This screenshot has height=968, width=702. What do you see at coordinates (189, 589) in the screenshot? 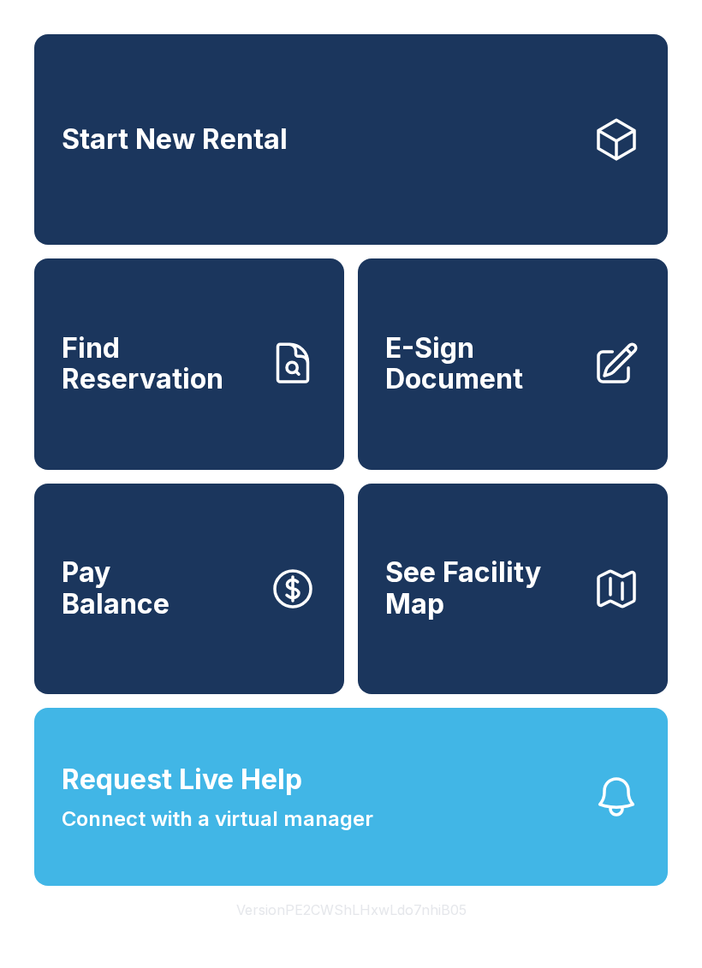
I see `a: PayBalance` at bounding box center [189, 589].